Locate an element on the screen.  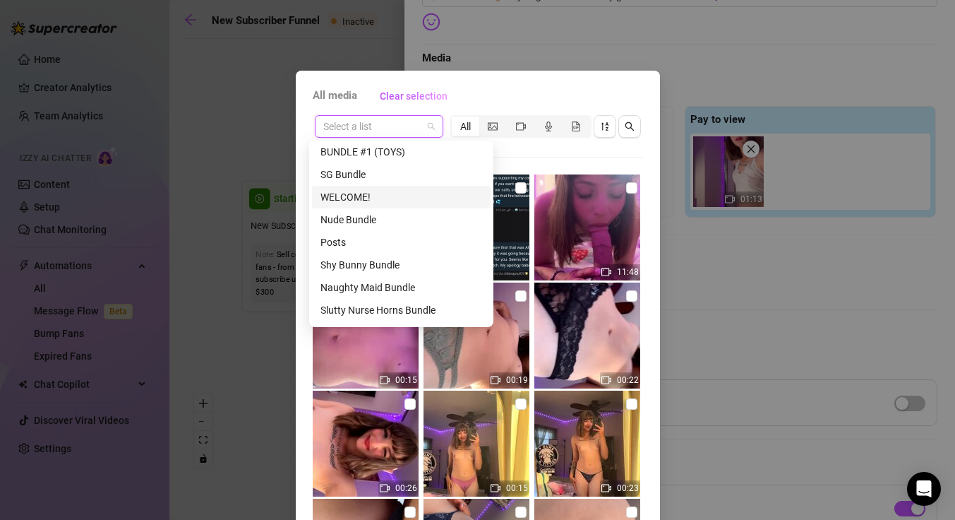
span: 00:19 is located at coordinates (517, 380).